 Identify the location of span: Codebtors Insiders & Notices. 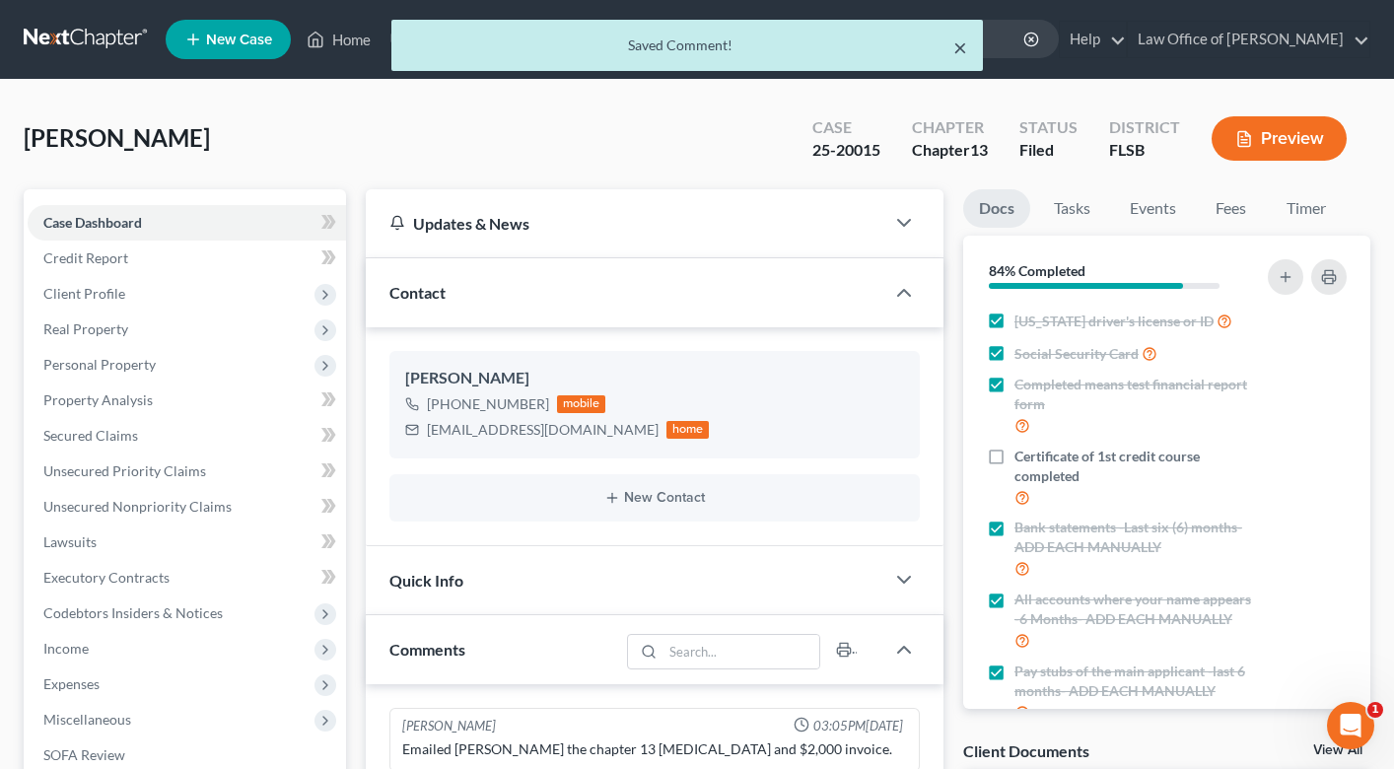
(133, 612).